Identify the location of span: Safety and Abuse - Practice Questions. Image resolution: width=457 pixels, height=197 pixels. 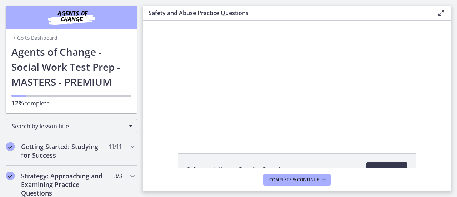
(238, 169).